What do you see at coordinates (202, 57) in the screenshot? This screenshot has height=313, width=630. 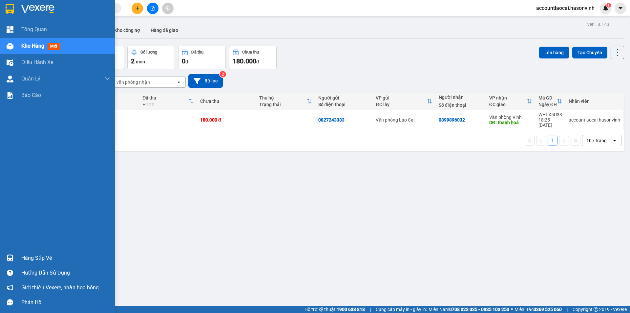 I see `button: Đã thu0đ` at bounding box center [202, 57].